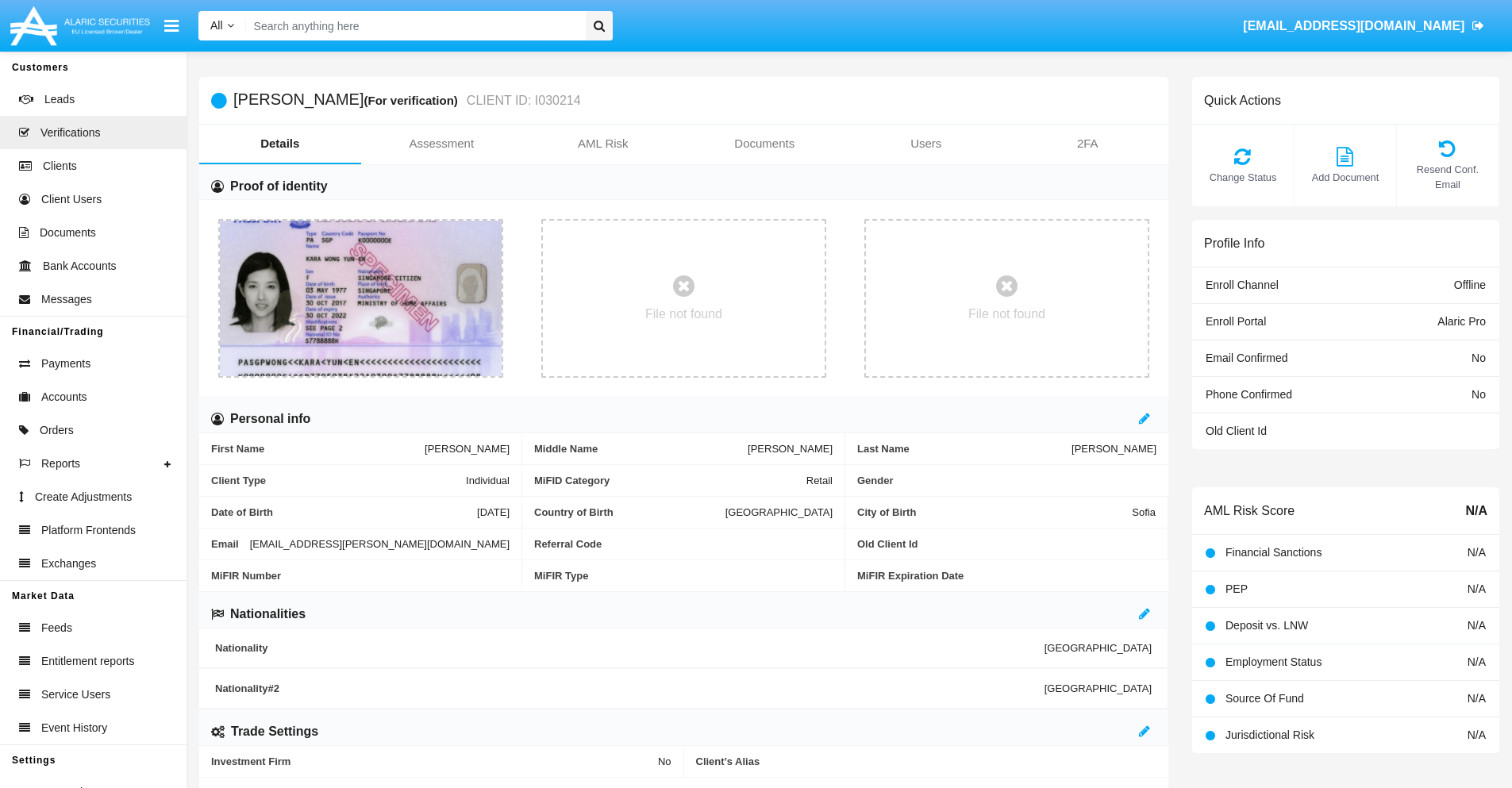  I want to click on span: Individual, so click(487, 480).